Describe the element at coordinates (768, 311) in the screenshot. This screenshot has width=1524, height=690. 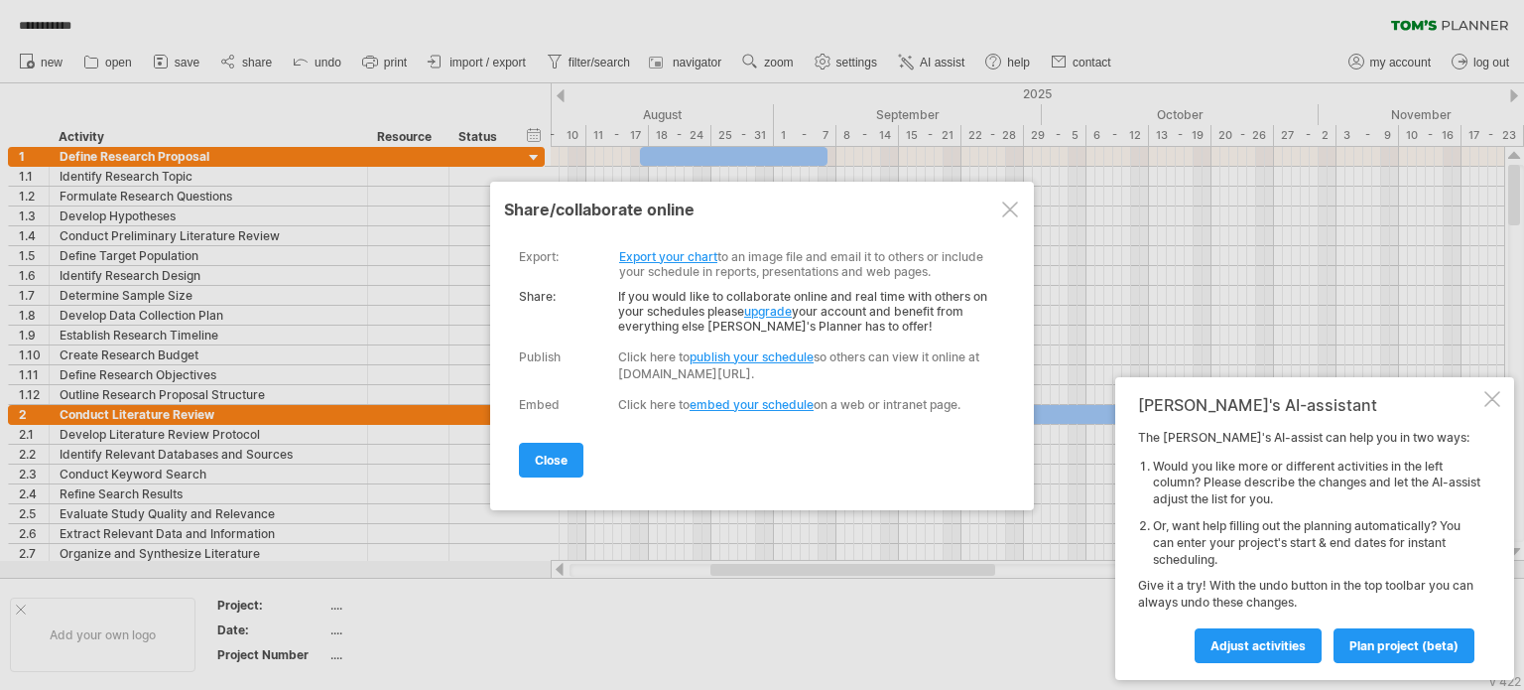
I see `a: upgrade` at that location.